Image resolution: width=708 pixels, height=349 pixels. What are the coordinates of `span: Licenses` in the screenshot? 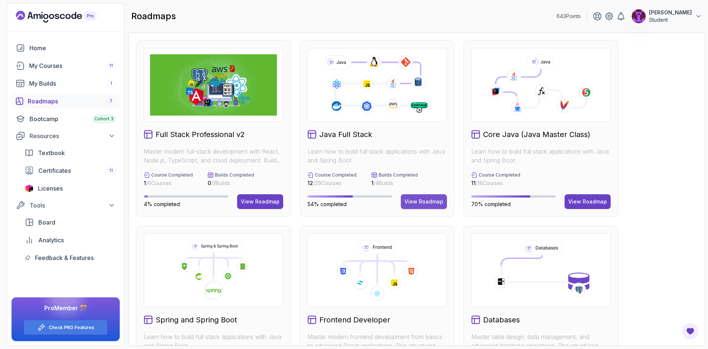 It's located at (50, 188).